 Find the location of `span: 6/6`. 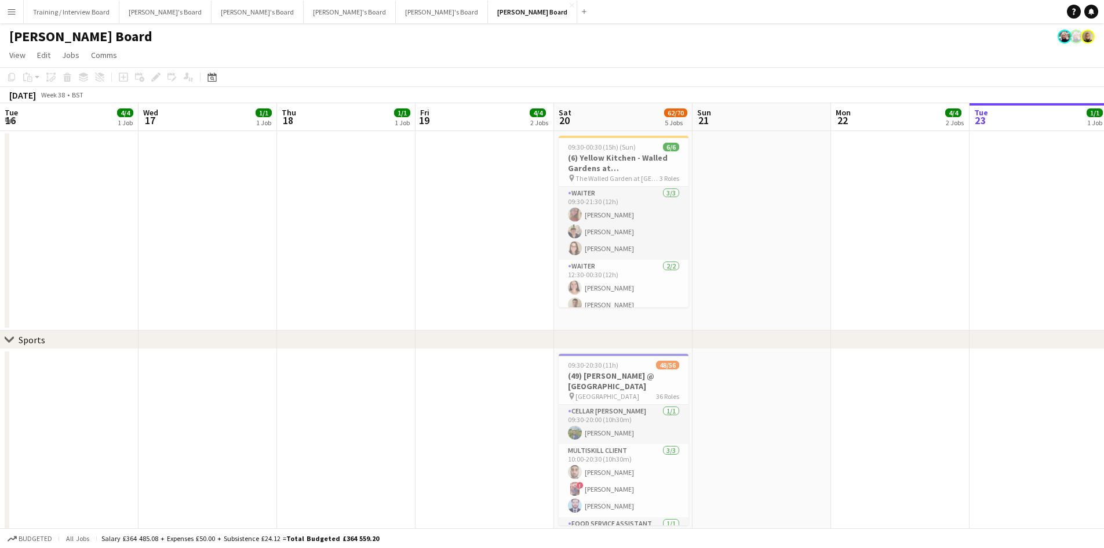

span: 6/6 is located at coordinates (671, 147).